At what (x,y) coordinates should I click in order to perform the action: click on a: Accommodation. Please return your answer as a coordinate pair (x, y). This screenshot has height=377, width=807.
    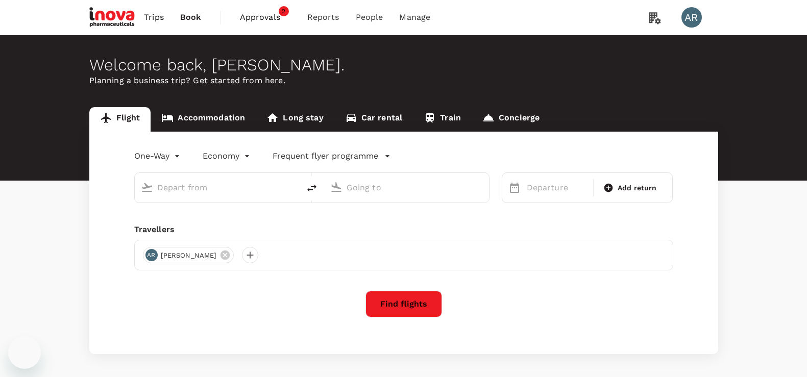
    Looking at the image, I should click on (203, 119).